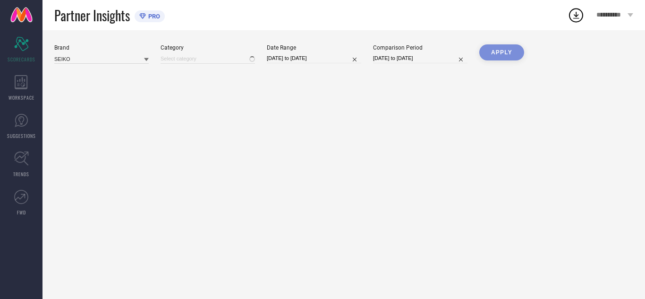 This screenshot has width=645, height=299. I want to click on div: Date Range, so click(314, 48).